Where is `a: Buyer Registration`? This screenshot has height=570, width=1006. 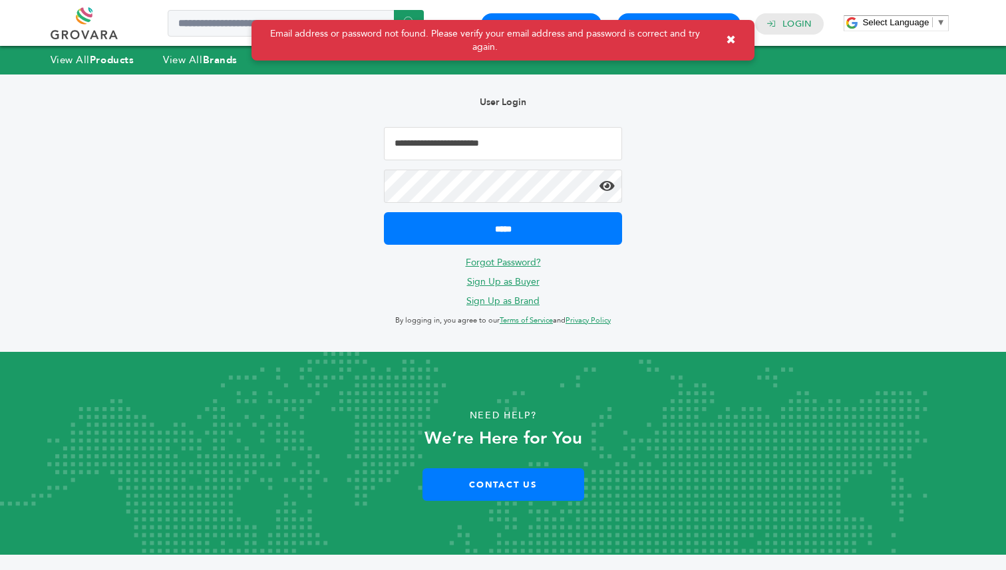
a: Buyer Registration is located at coordinates (541, 24).